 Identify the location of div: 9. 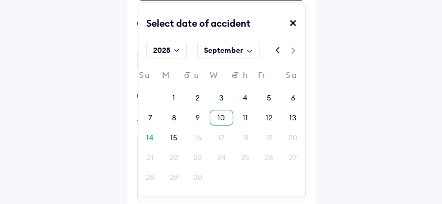
(197, 118).